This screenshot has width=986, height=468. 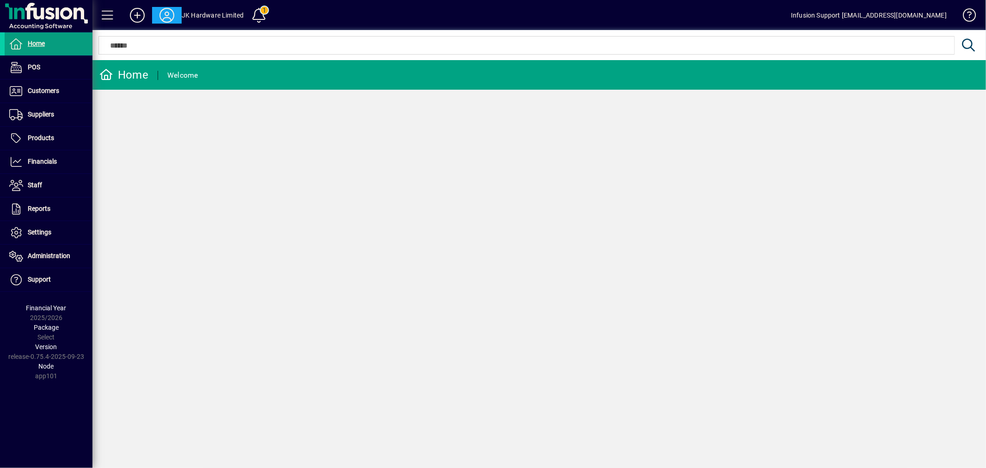 I want to click on a: Customers, so click(x=49, y=91).